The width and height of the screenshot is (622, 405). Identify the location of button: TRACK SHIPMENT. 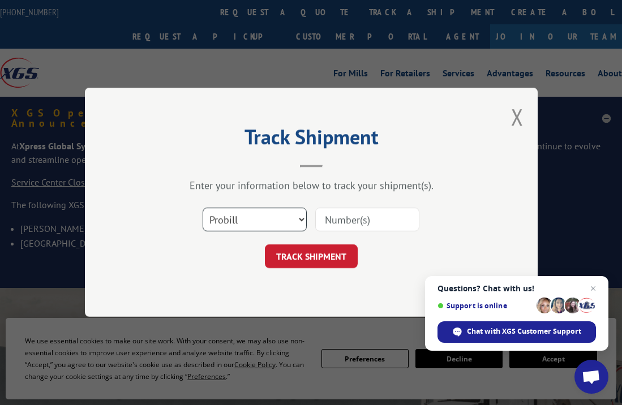
(311, 257).